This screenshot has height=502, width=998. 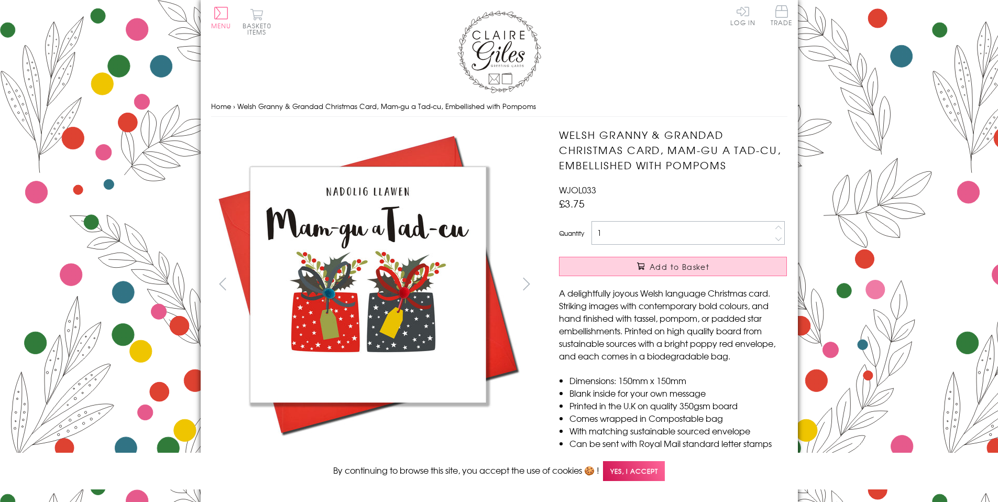 I want to click on img: Claire Giles Greetings Cards, so click(x=499, y=52).